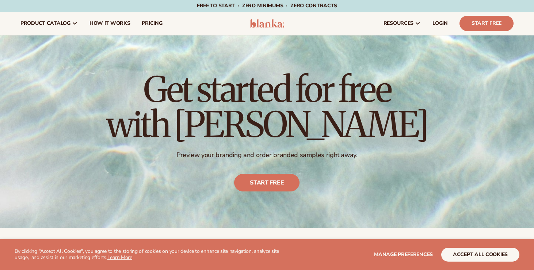 The width and height of the screenshot is (534, 270). I want to click on p: Preview your branding and order branded samples right away., so click(267, 155).